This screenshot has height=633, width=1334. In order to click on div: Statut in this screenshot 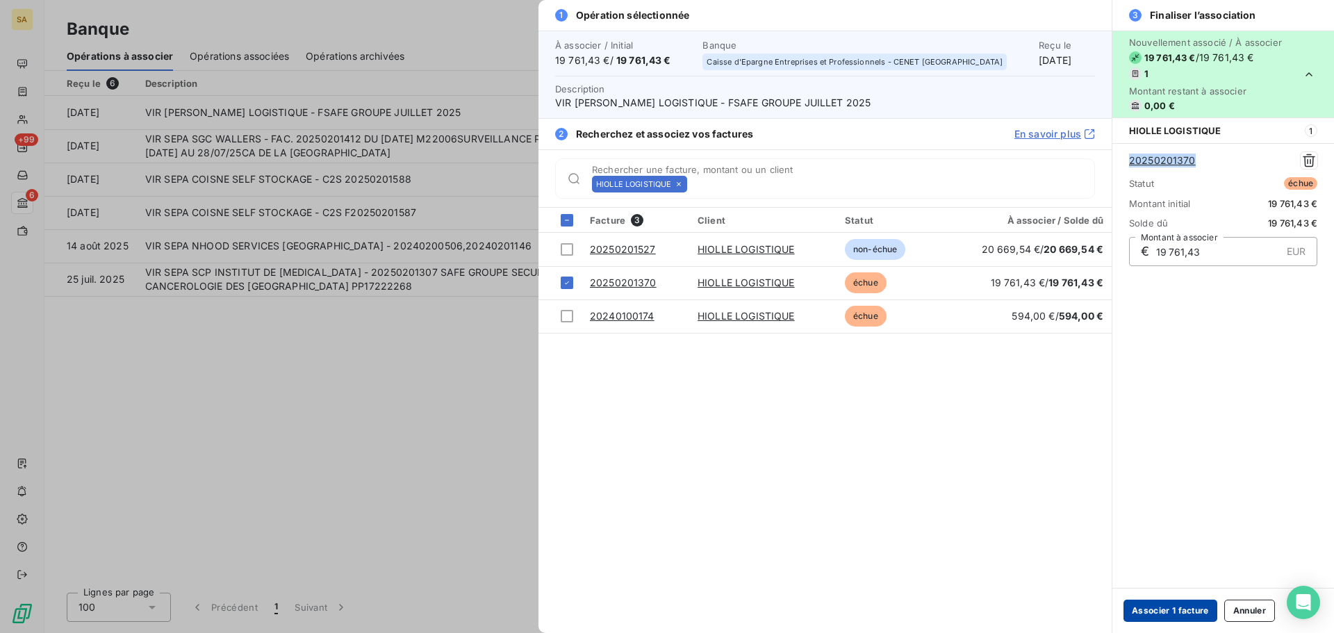, I will do `click(895, 220)`.